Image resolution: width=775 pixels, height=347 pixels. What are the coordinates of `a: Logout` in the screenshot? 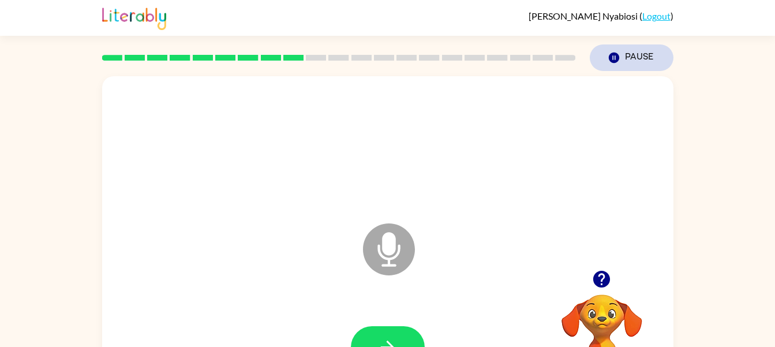 It's located at (656, 16).